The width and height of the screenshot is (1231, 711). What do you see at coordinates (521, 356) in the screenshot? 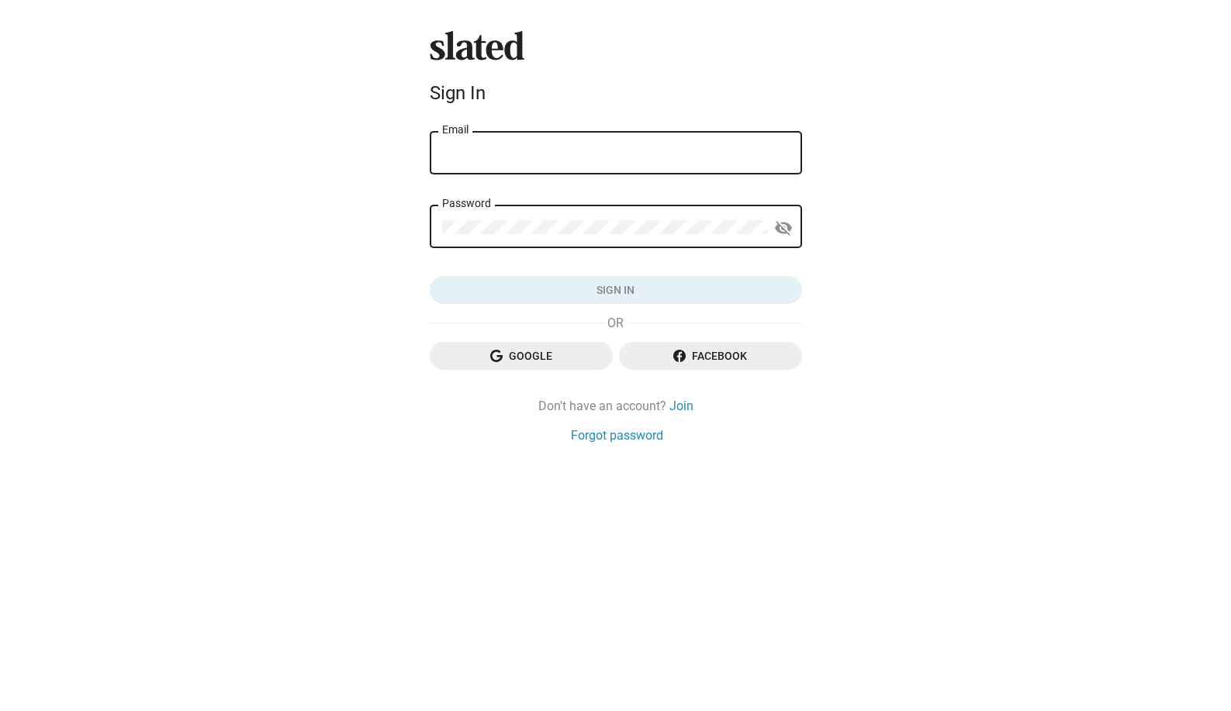
I see `button: Google` at bounding box center [521, 356].